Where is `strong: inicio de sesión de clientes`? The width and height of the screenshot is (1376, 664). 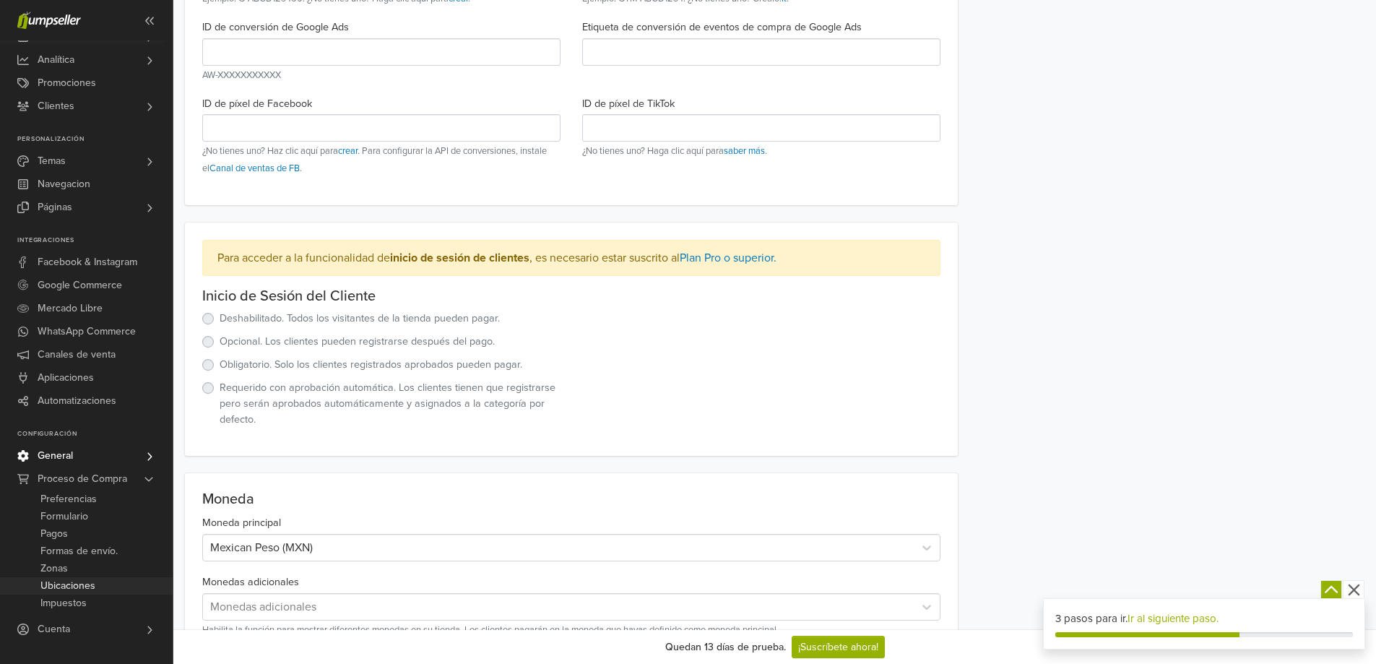 strong: inicio de sesión de clientes is located at coordinates (459, 258).